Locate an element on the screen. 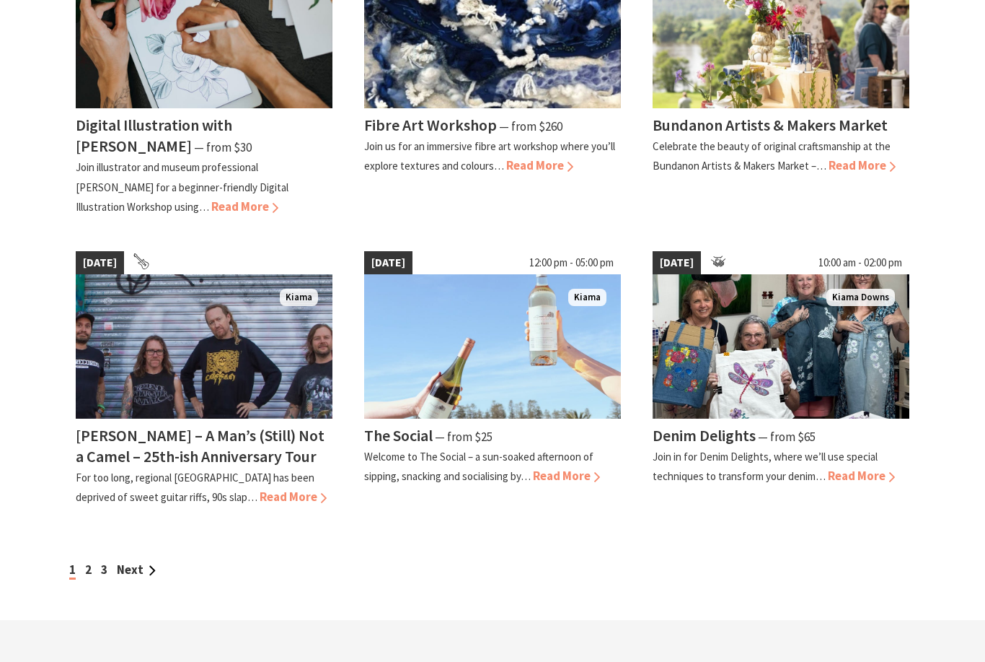 Image resolution: width=985 pixels, height=662 pixels. a: 2 is located at coordinates (88, 569).